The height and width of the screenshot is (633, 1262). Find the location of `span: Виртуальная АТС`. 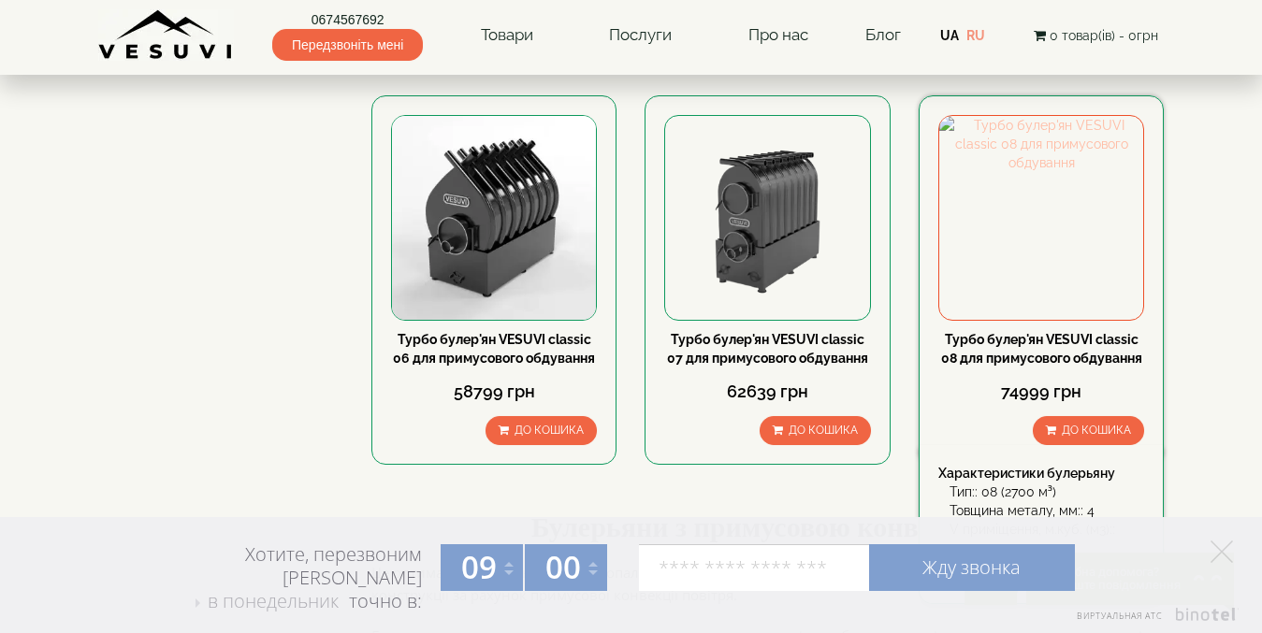

span: Виртуальная АТС is located at coordinates (1120, 615).